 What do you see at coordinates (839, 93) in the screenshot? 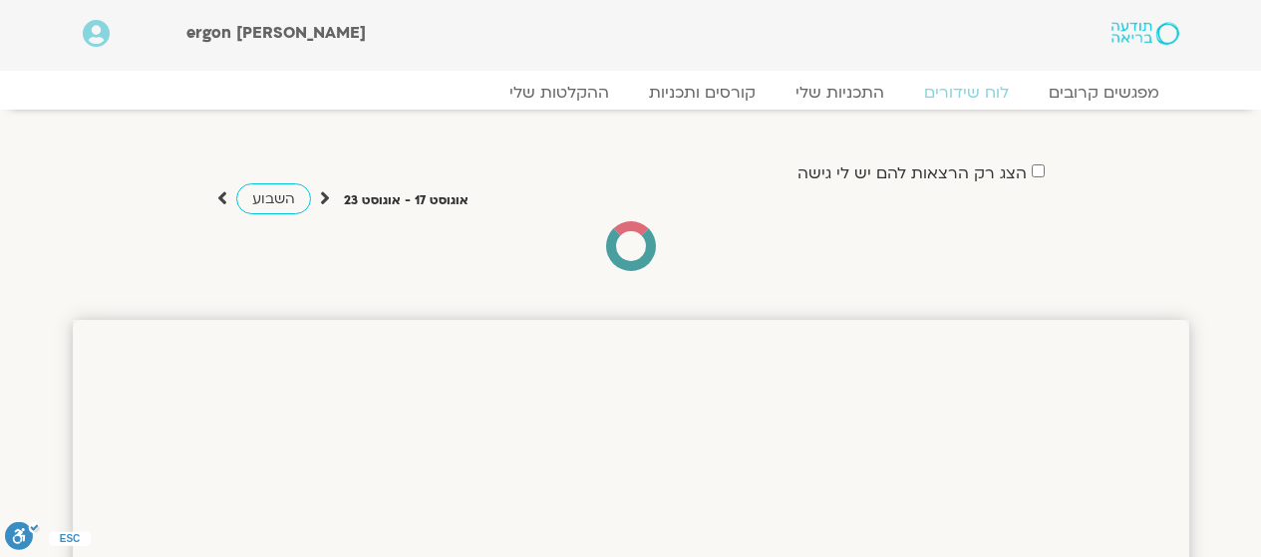
I see `a: התכניות שלי` at bounding box center [839, 93].